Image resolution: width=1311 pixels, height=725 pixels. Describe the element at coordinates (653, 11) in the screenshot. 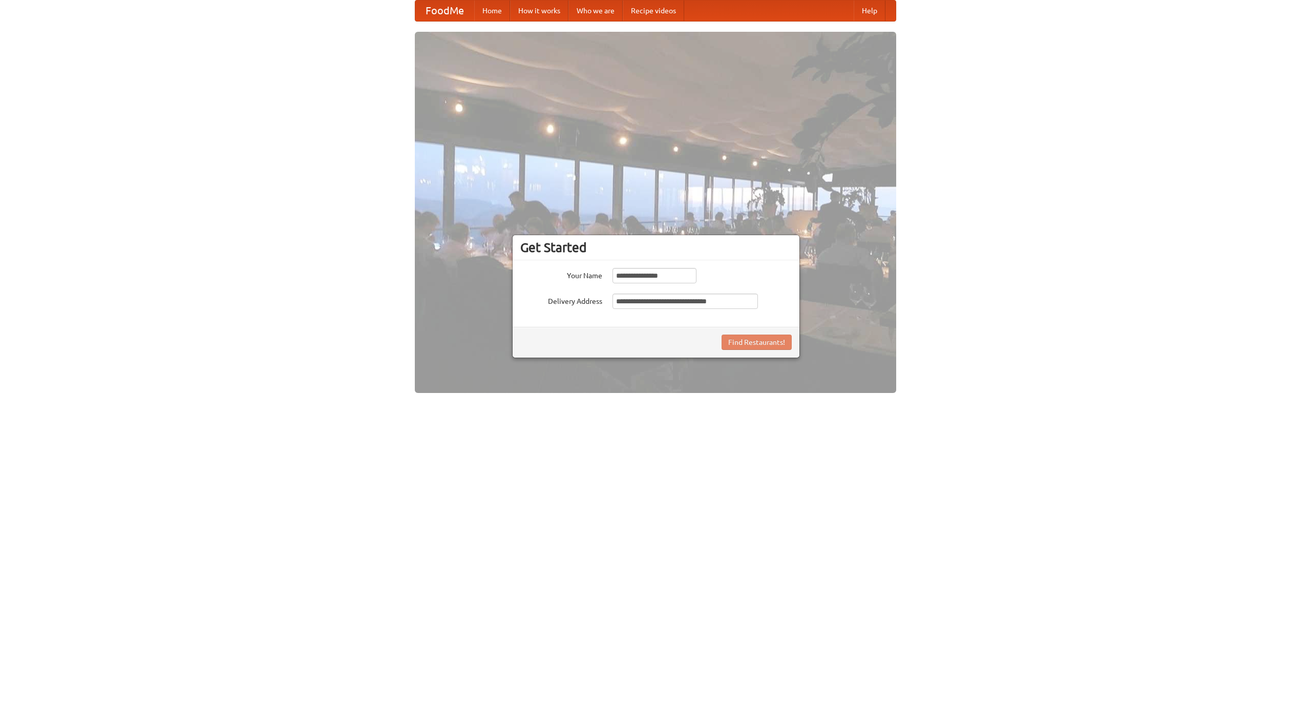

I see `a: Recipe videos` at that location.